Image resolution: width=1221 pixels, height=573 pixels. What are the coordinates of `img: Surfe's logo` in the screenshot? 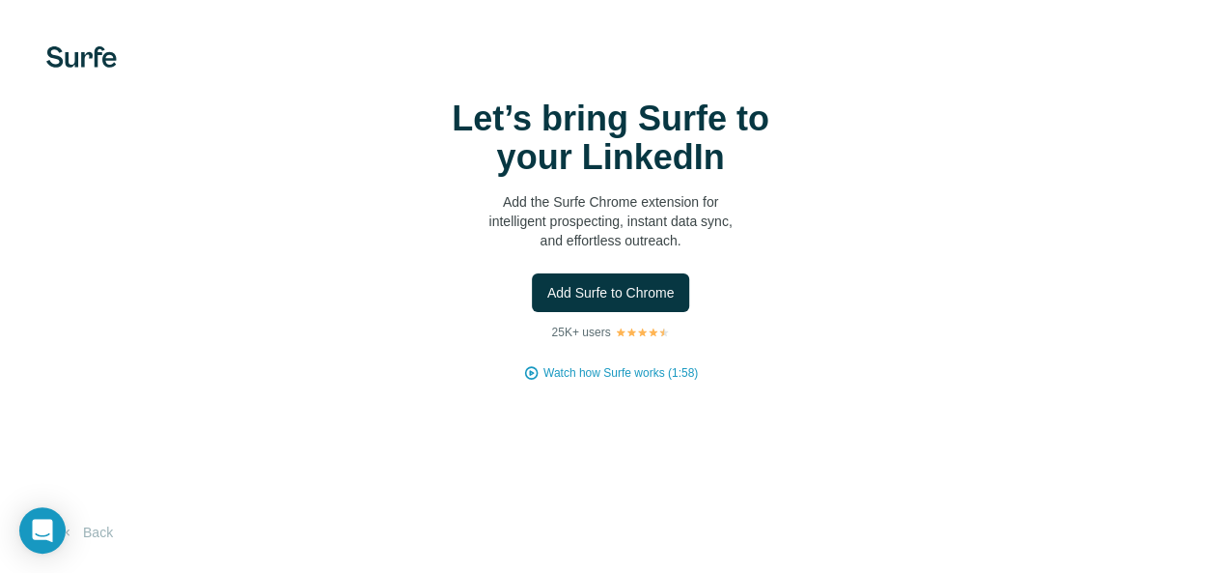 It's located at (81, 57).